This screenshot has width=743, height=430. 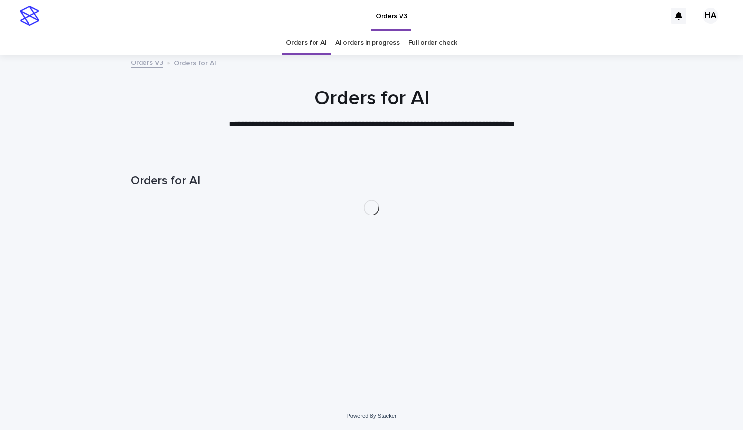 I want to click on img: stacker-logo-s-only.png, so click(x=30, y=16).